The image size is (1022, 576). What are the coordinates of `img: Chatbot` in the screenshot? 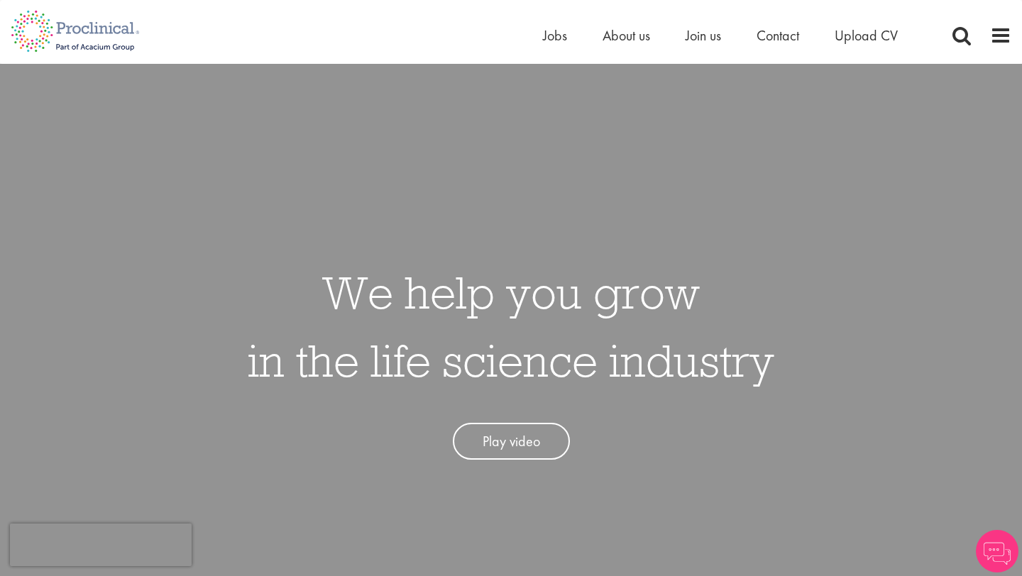 It's located at (997, 551).